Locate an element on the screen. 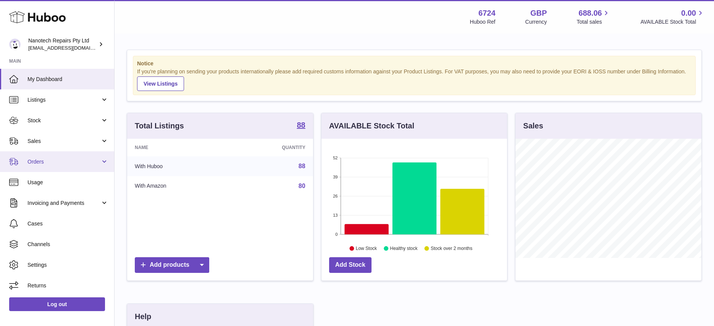 Image resolution: width=714 pixels, height=326 pixels. text: 26 is located at coordinates (335, 196).